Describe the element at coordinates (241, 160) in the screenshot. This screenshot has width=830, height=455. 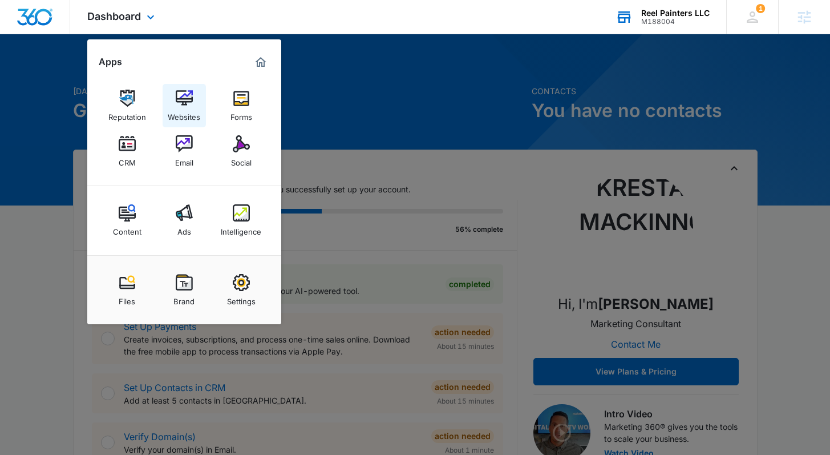
I see `div: Social` at that location.